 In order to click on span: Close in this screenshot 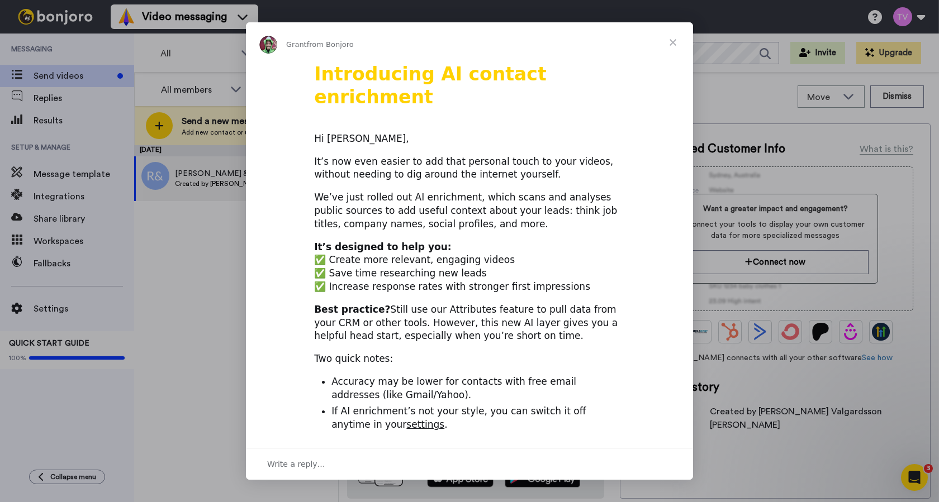, I will do `click(673, 42)`.